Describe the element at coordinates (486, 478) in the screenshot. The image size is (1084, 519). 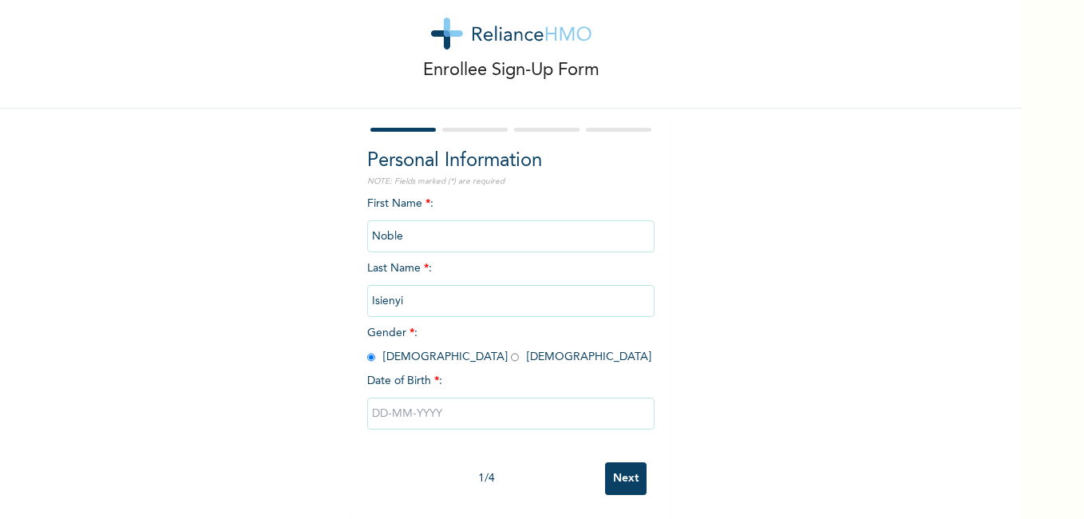
I see `div: 1 / 4` at that location.